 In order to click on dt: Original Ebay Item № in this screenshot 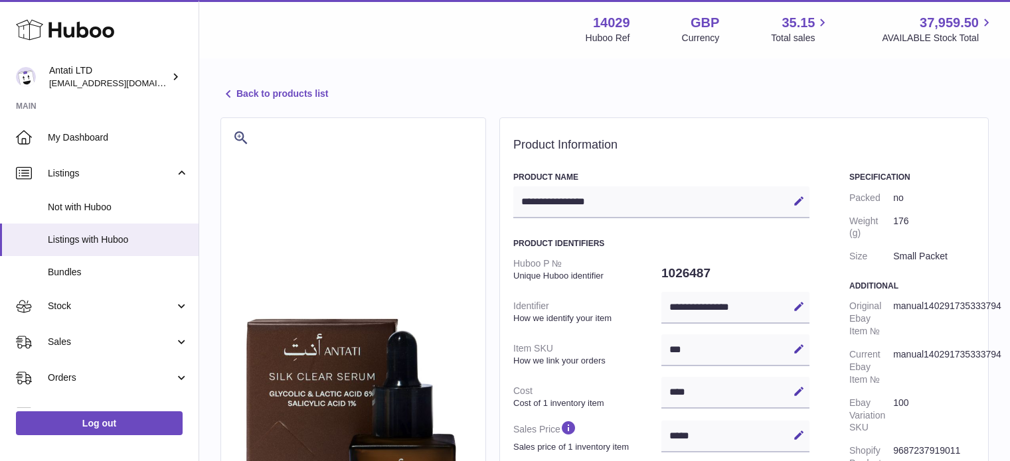, I will do `click(871, 319)`.